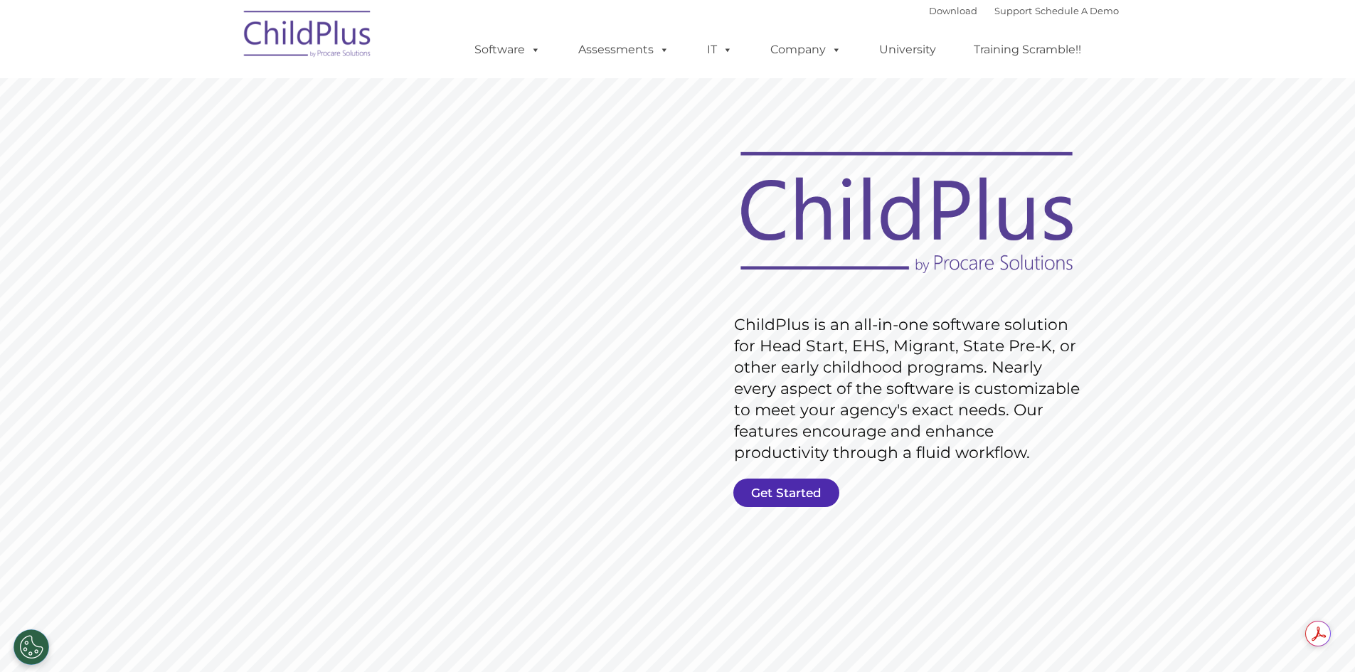  Describe the element at coordinates (31, 647) in the screenshot. I see `button: Cookies Settings` at that location.